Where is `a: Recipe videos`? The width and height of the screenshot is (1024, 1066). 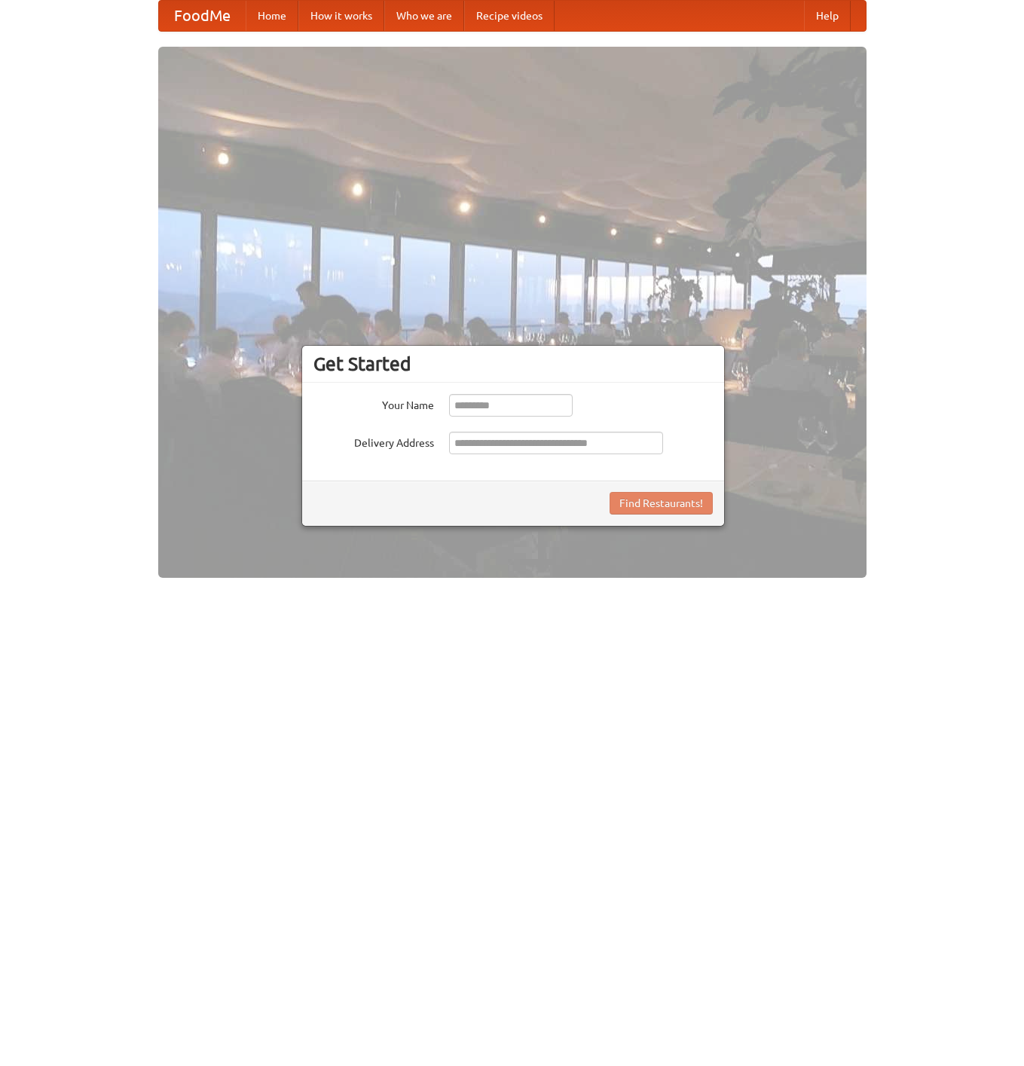 a: Recipe videos is located at coordinates (509, 16).